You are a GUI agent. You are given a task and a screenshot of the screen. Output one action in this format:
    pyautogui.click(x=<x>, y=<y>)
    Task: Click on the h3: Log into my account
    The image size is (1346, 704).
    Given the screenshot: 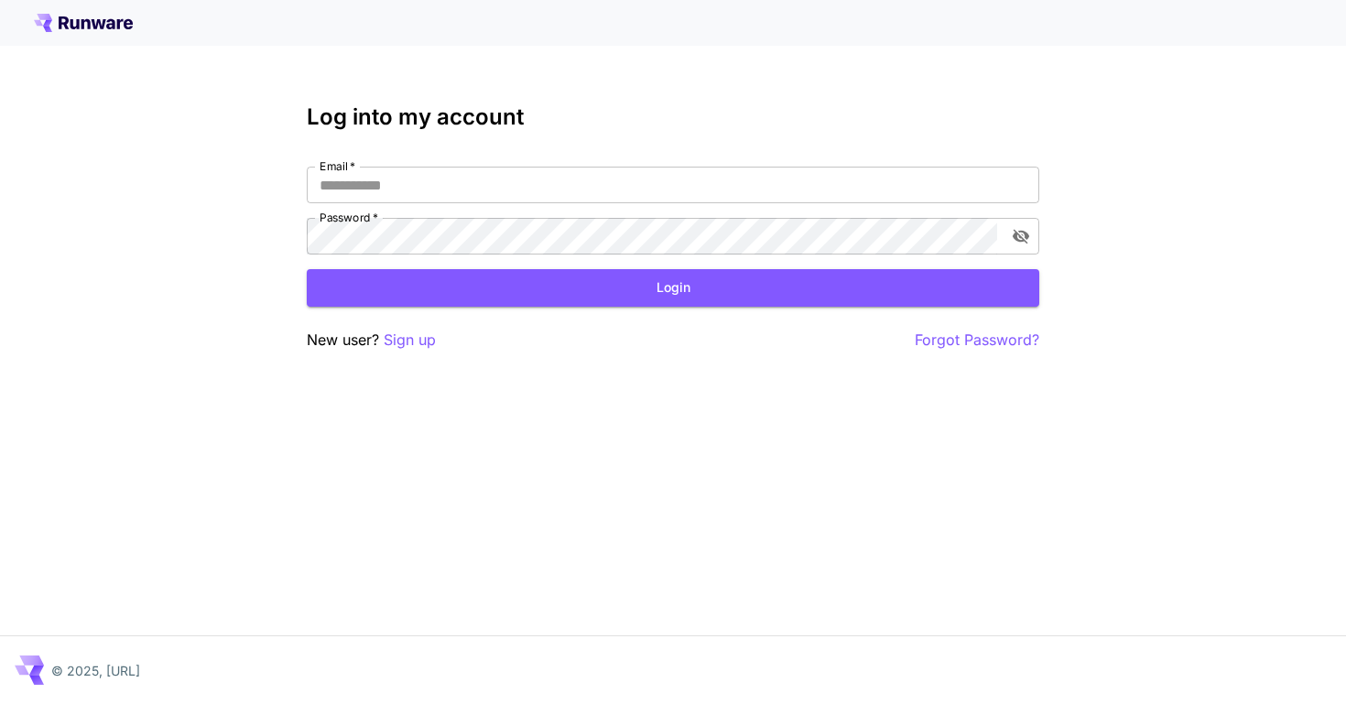 What is the action you would take?
    pyautogui.click(x=673, y=117)
    